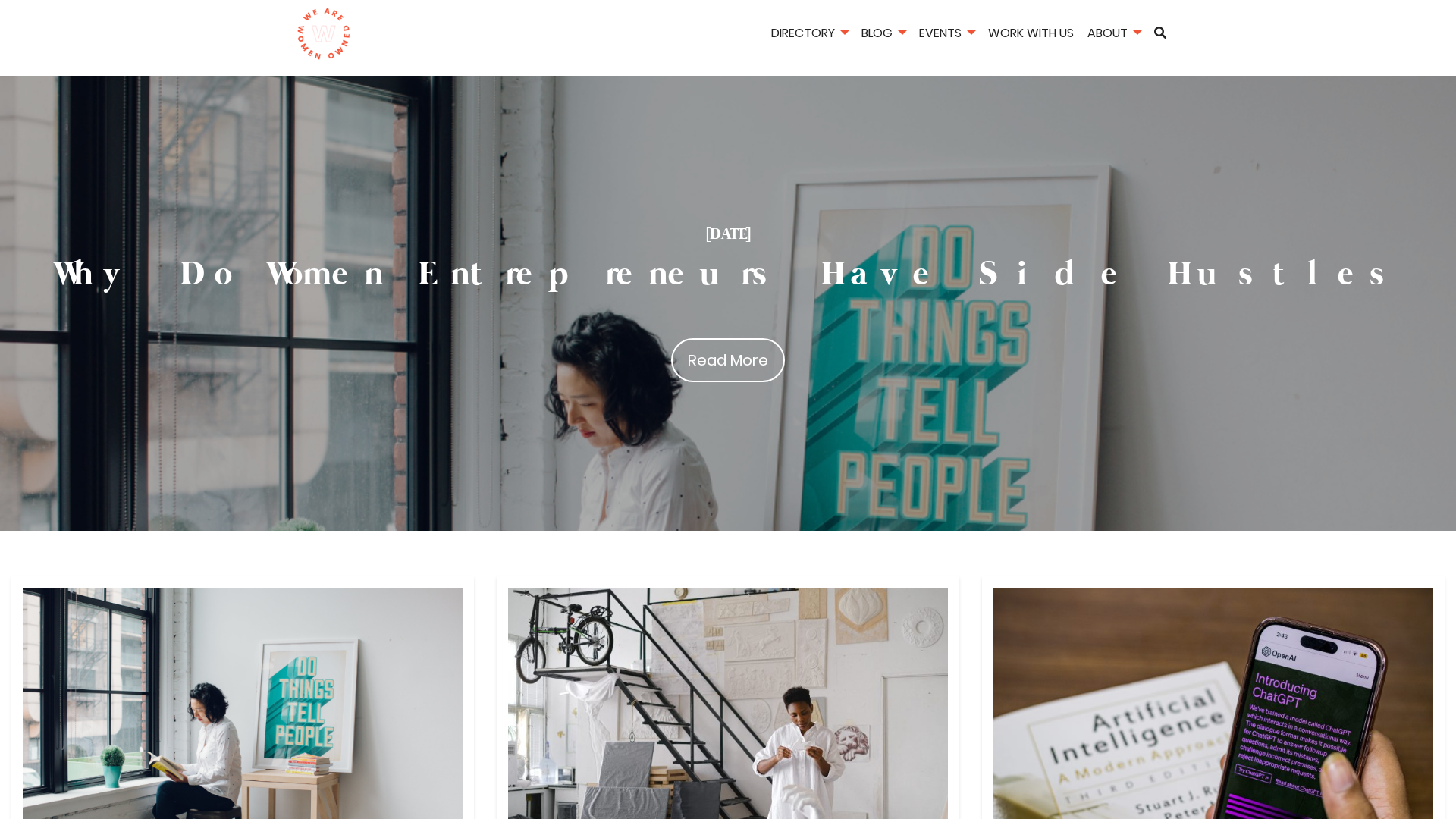  What do you see at coordinates (883, 32) in the screenshot?
I see `a: Blog` at bounding box center [883, 32].